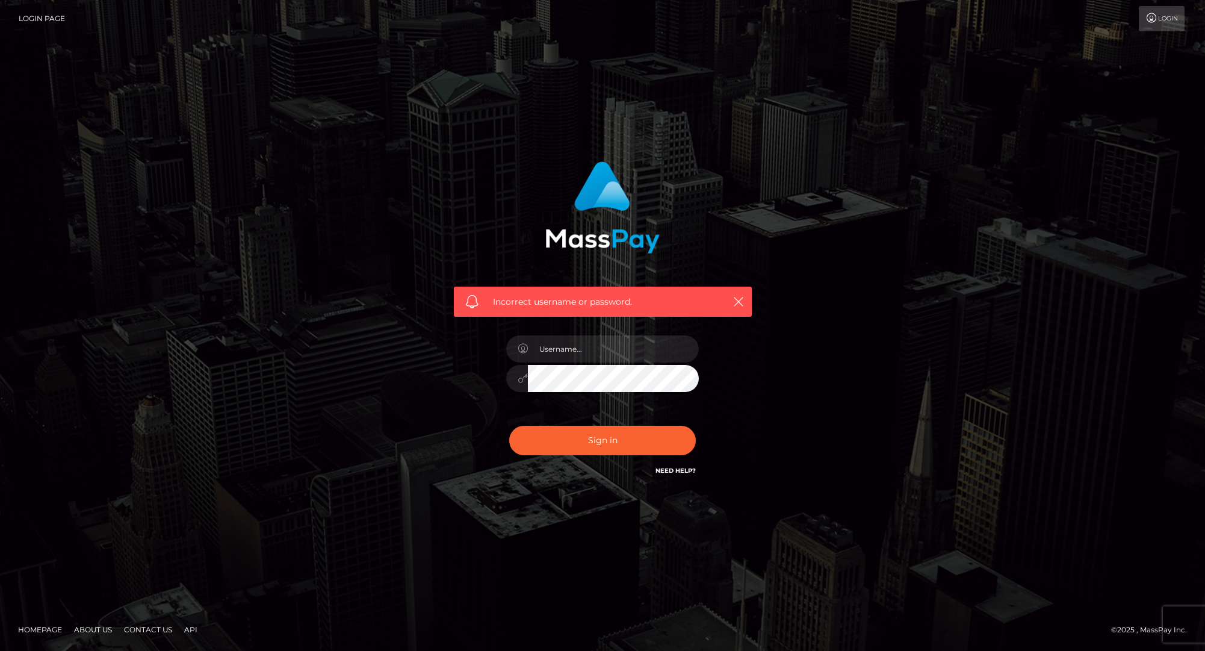 Image resolution: width=1205 pixels, height=651 pixels. What do you see at coordinates (676, 470) in the screenshot?
I see `a: Need Help?` at bounding box center [676, 470].